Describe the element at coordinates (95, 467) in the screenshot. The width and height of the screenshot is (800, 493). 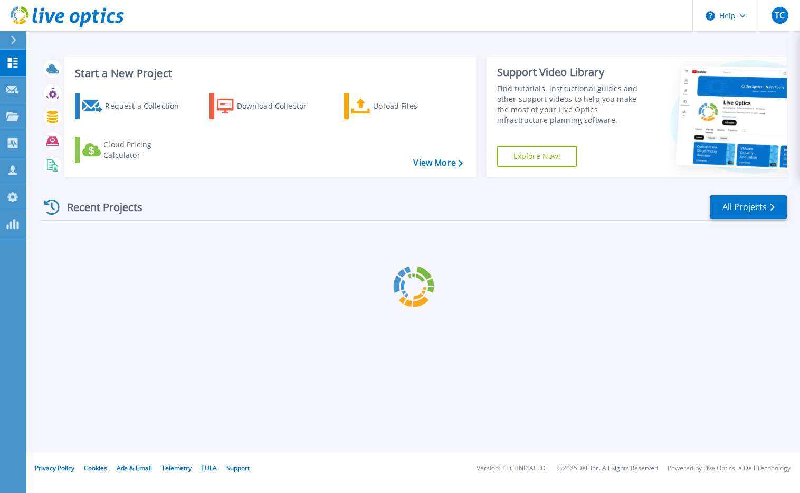
I see `a: Cookies` at that location.